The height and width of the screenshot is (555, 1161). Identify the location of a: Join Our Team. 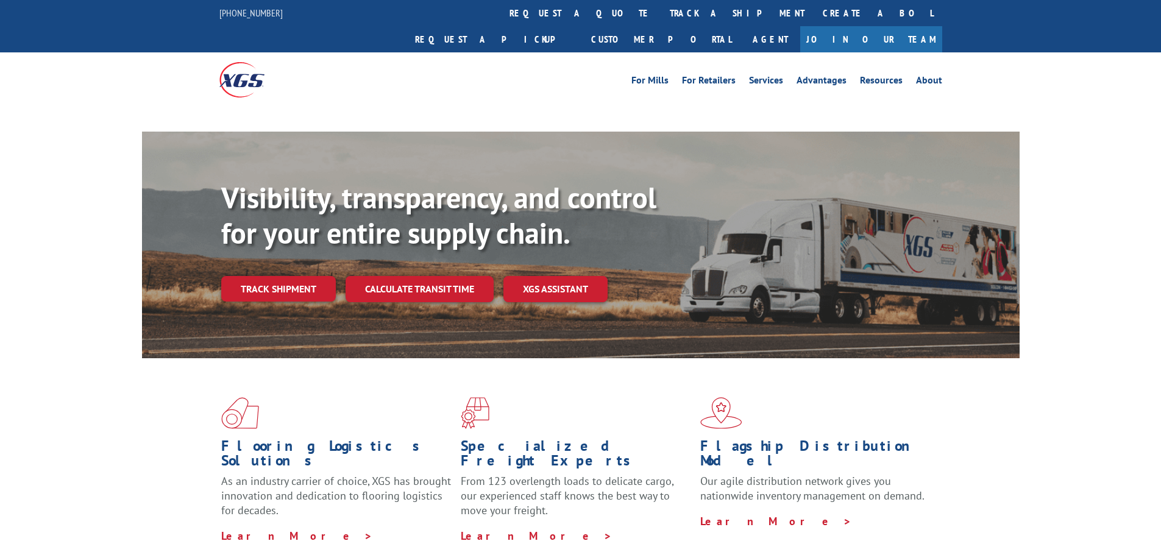
(871, 39).